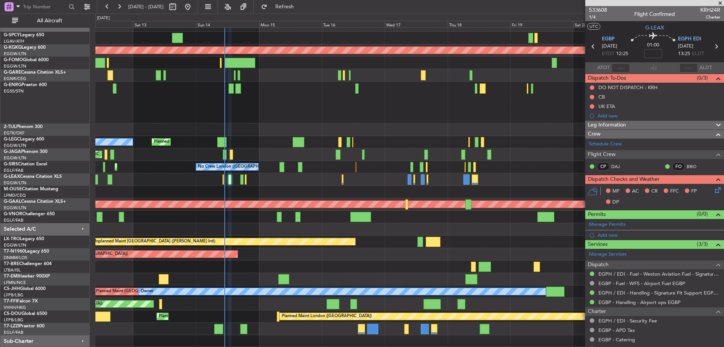 The width and height of the screenshot is (724, 347). I want to click on a: G-SIRSCitation Excel, so click(25, 164).